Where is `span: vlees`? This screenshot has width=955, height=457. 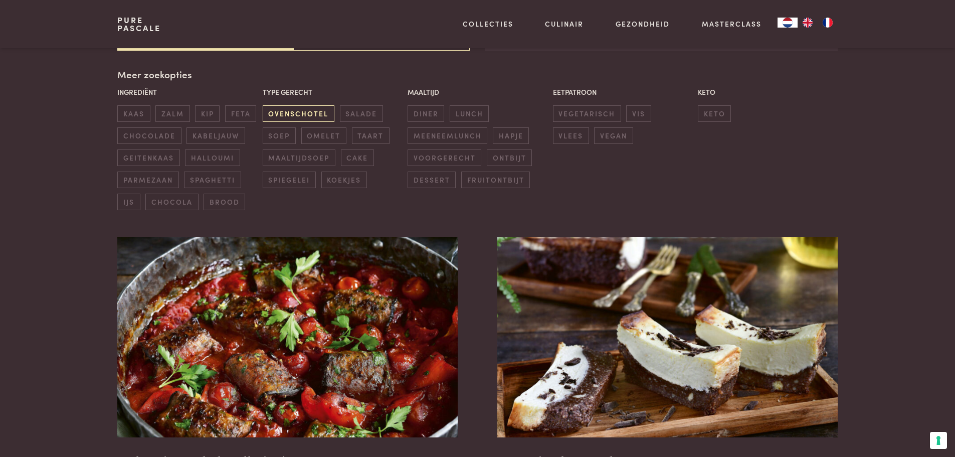 span: vlees is located at coordinates (571, 135).